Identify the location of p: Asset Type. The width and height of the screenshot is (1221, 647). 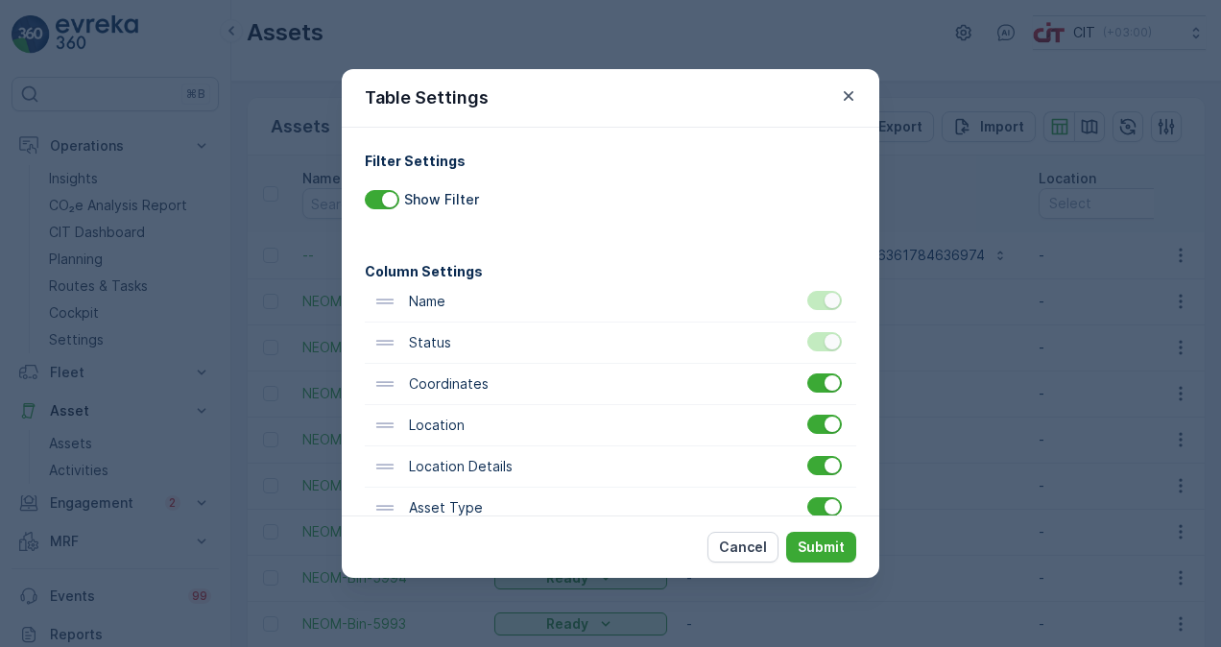
(444, 508).